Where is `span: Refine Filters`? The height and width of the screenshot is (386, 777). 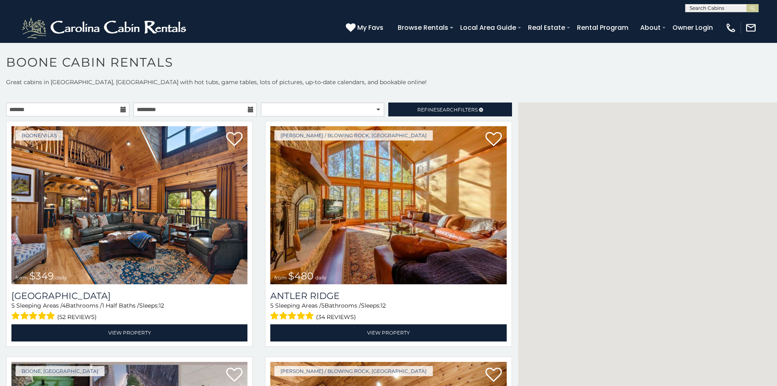 span: Refine Filters is located at coordinates (448, 109).